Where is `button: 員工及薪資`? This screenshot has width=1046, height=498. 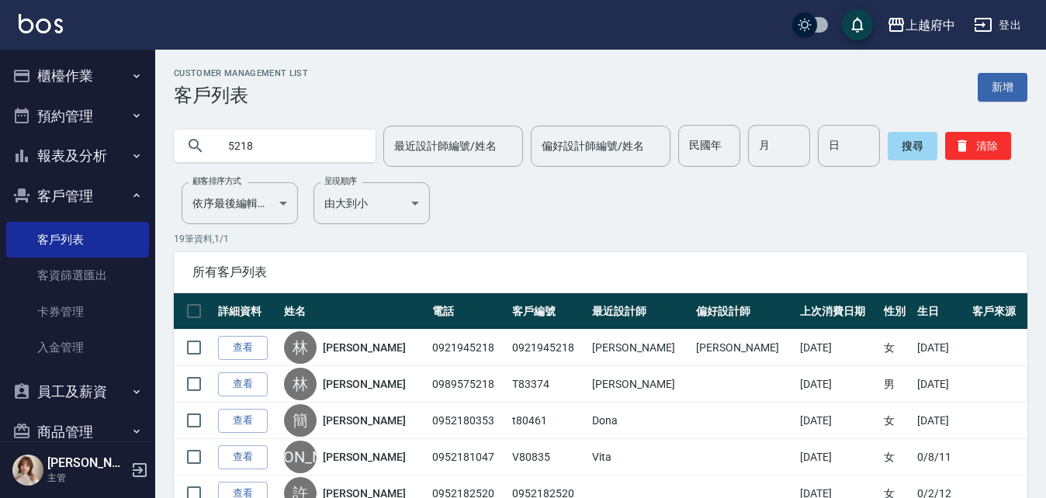 button: 員工及薪資 is located at coordinates (78, 392).